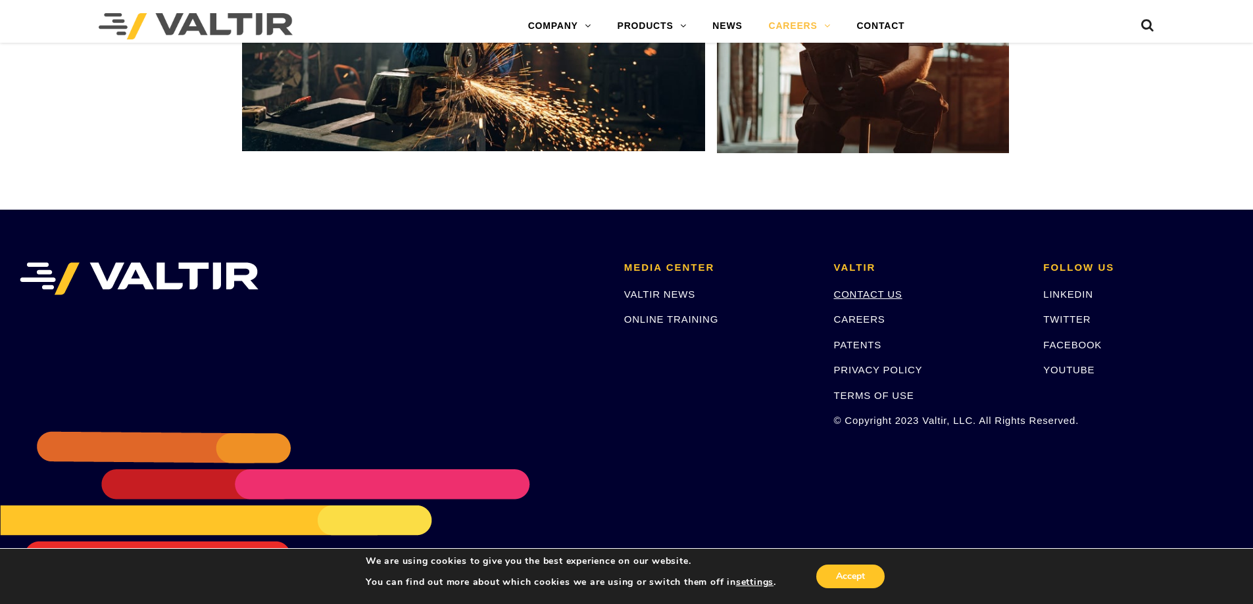  Describe the element at coordinates (874, 395) in the screenshot. I see `a: TERMS OF USE` at that location.